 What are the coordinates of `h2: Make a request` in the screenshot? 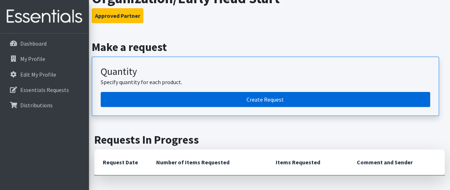 It's located at (270, 47).